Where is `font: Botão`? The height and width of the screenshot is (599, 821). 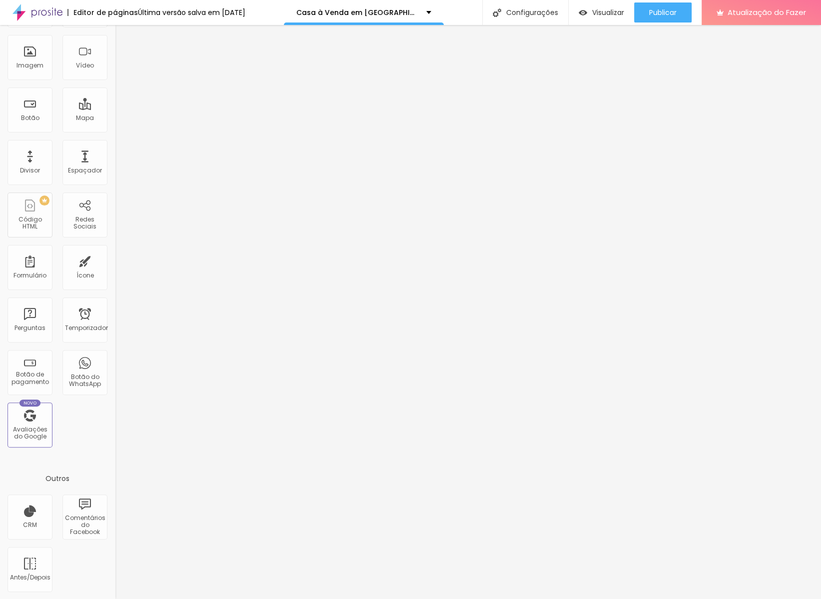
font: Botão is located at coordinates (30, 117).